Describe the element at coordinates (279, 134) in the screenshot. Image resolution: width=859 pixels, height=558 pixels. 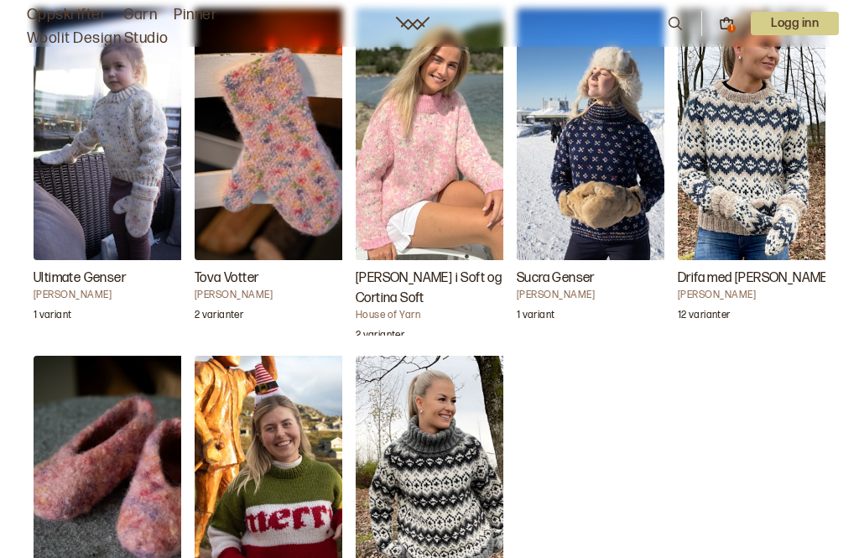
I see `img: Hrönn JónsdóttirTova Votter` at that location.